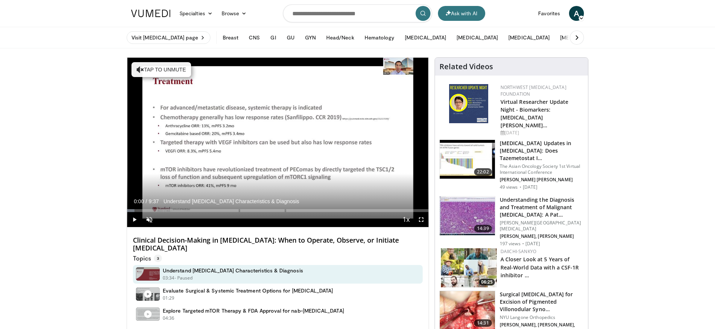 This screenshot has height=329, width=715. What do you see at coordinates (161, 70) in the screenshot?
I see `button: Tap to unmute` at bounding box center [161, 70].